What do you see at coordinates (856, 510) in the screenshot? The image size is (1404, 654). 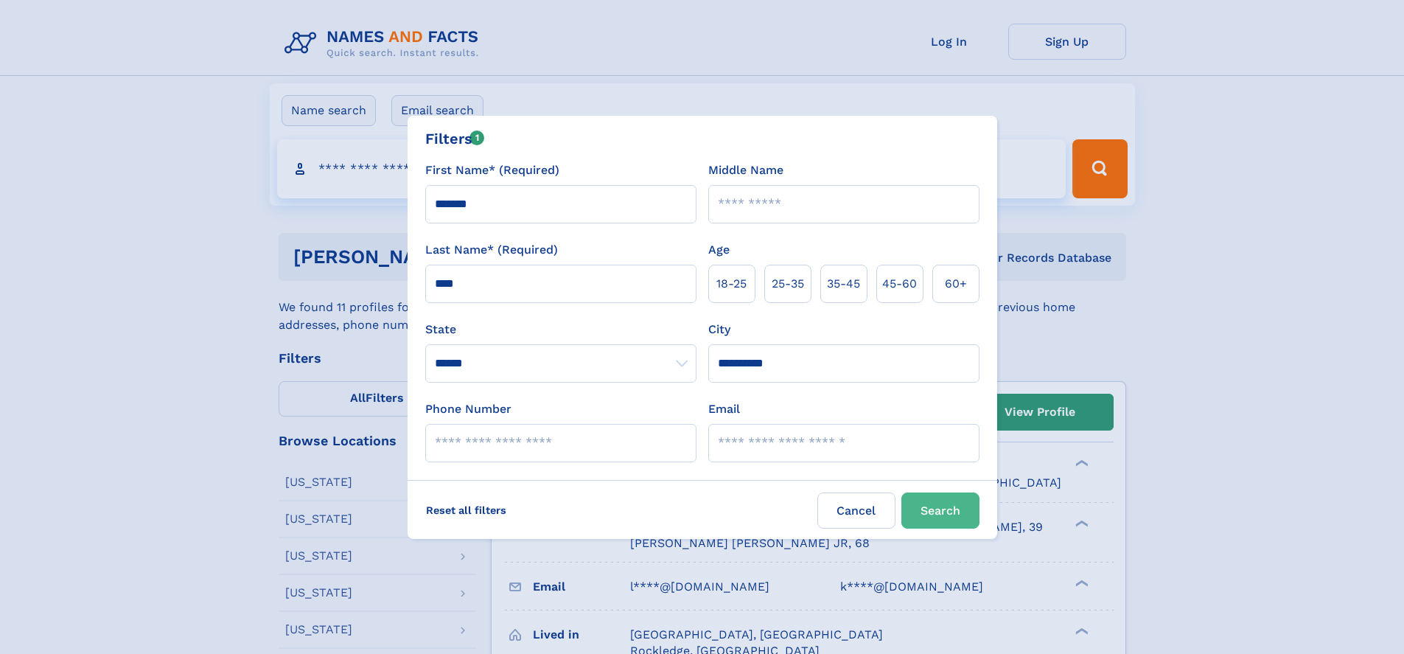 I see `label: Cancel` at bounding box center [856, 510].